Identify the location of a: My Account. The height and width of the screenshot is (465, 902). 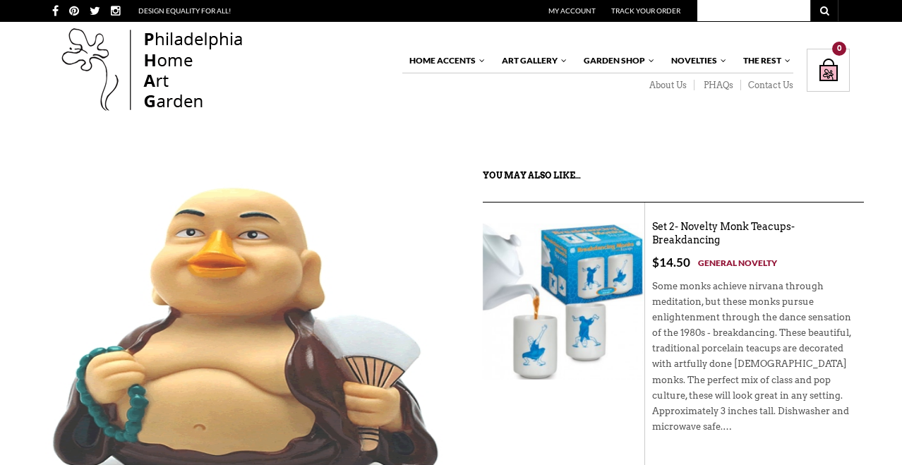
(572, 11).